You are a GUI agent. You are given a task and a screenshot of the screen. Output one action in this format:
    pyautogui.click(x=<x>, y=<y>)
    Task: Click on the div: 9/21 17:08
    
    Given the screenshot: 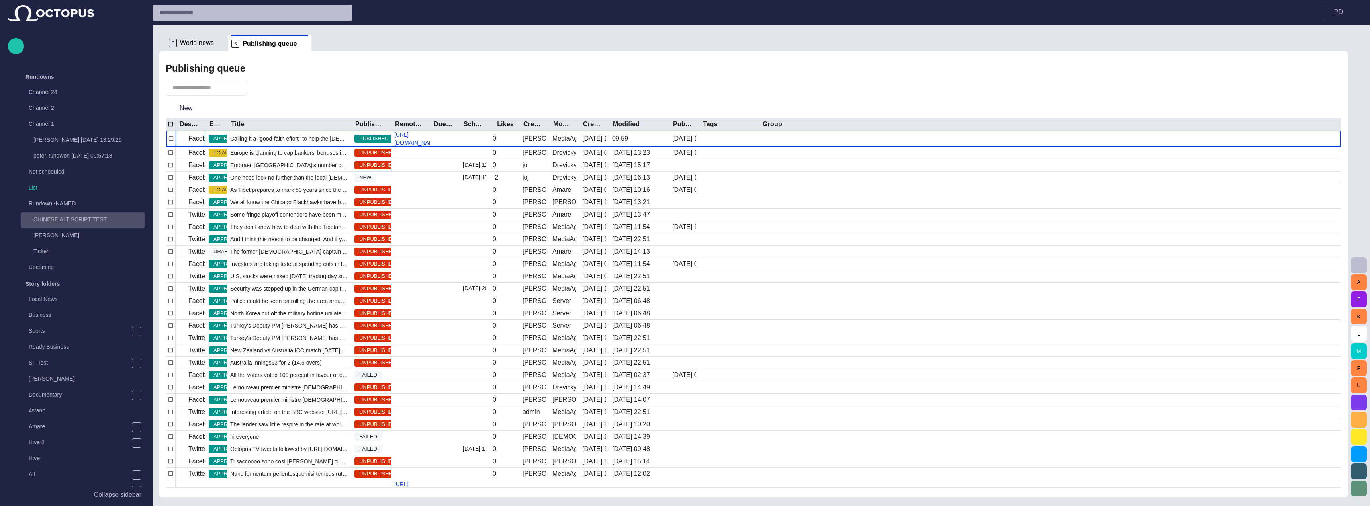 What is the action you would take?
    pyautogui.click(x=474, y=178)
    